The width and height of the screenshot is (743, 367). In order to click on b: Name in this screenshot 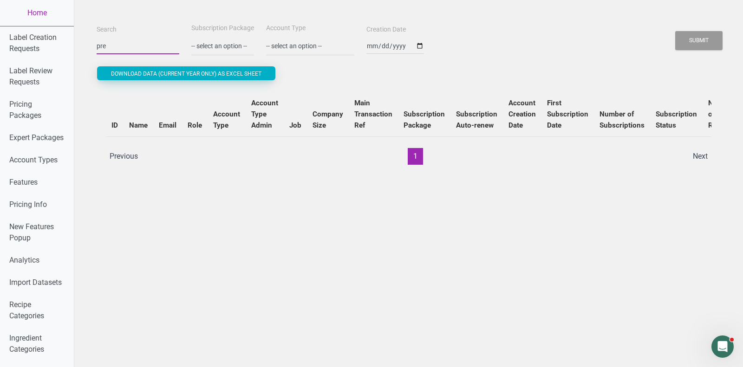, I will do `click(138, 125)`.